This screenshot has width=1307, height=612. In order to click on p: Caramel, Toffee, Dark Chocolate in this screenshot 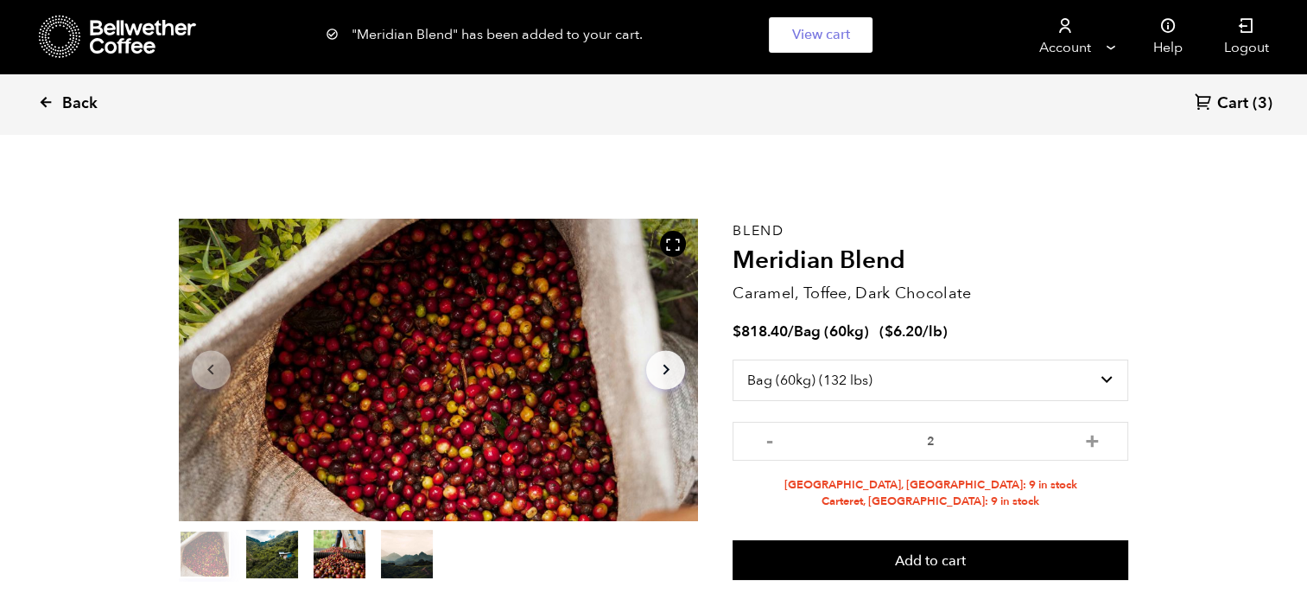, I will do `click(930, 293)`.